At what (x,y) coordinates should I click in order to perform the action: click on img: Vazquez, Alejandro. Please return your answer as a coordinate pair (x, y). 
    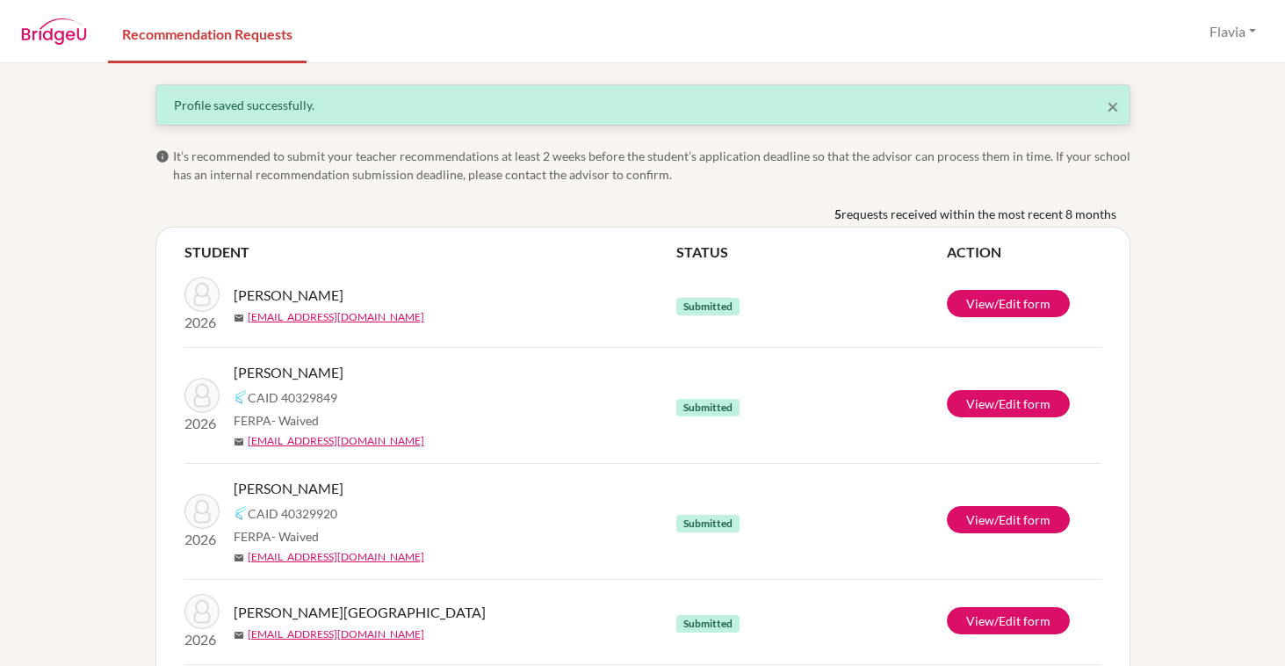
    Looking at the image, I should click on (202, 511).